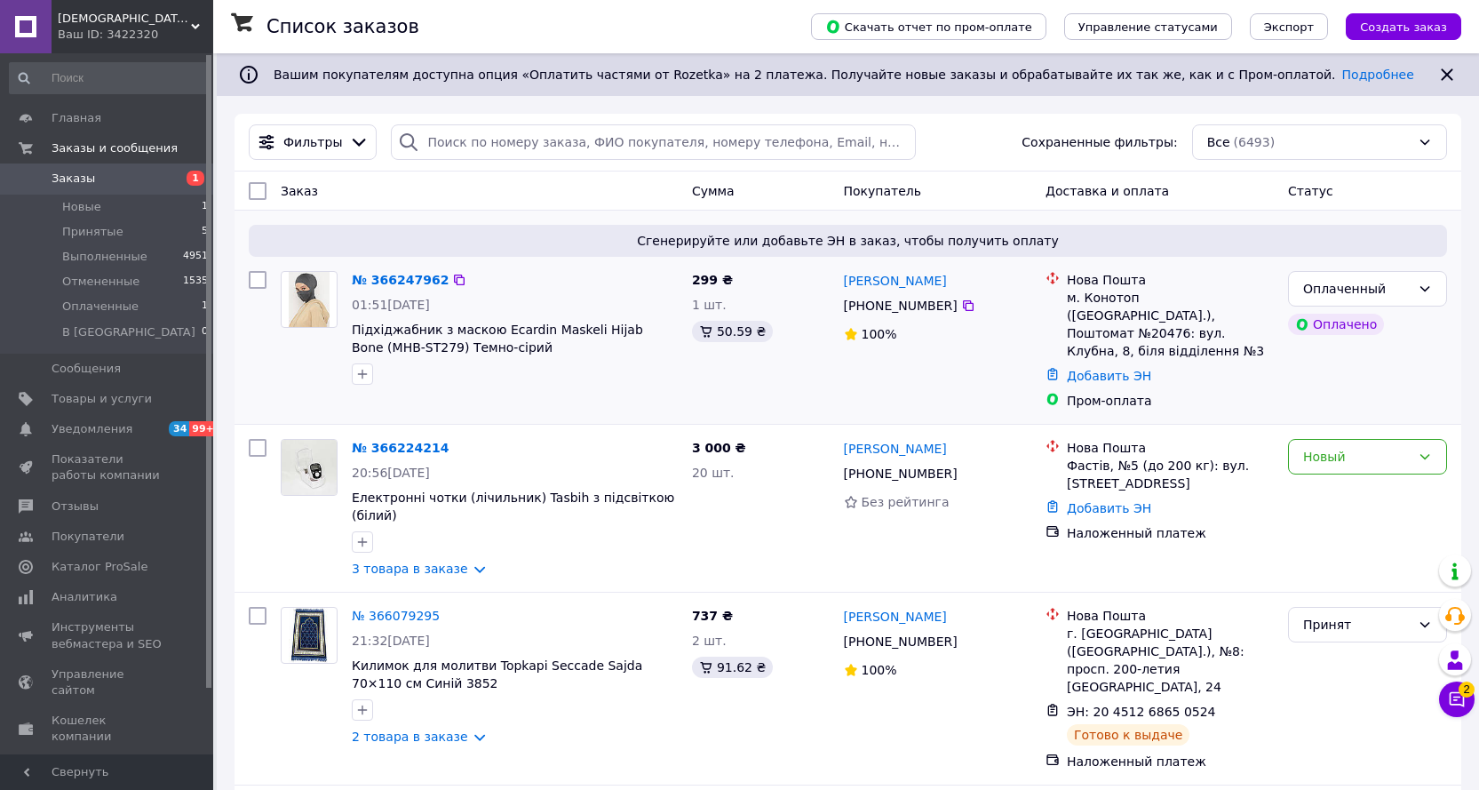  Describe the element at coordinates (76, 118) in the screenshot. I see `span: Главная` at that location.